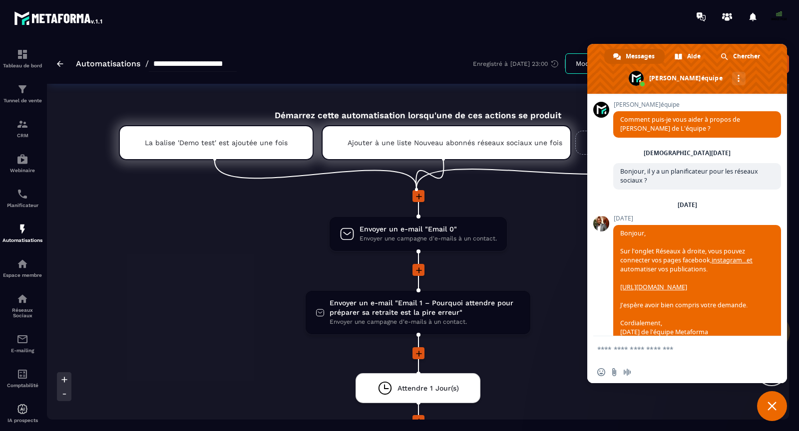 The image size is (799, 431). What do you see at coordinates (614, 372) in the screenshot?
I see `span: Envoyer un fichier` at bounding box center [614, 372].